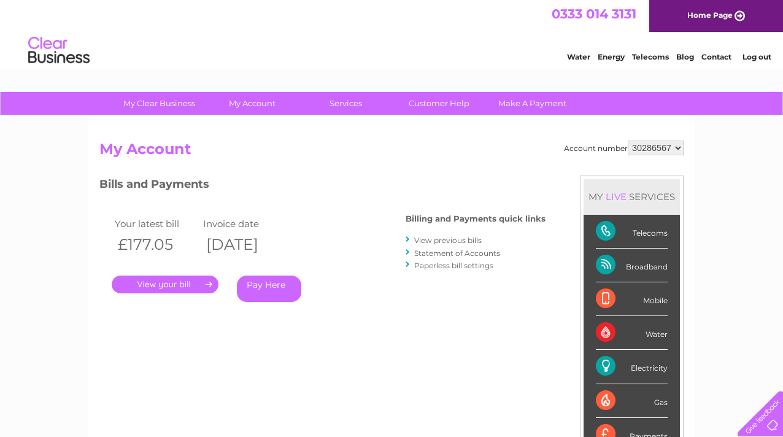 The height and width of the screenshot is (437, 783). I want to click on a: Pay Here, so click(269, 289).